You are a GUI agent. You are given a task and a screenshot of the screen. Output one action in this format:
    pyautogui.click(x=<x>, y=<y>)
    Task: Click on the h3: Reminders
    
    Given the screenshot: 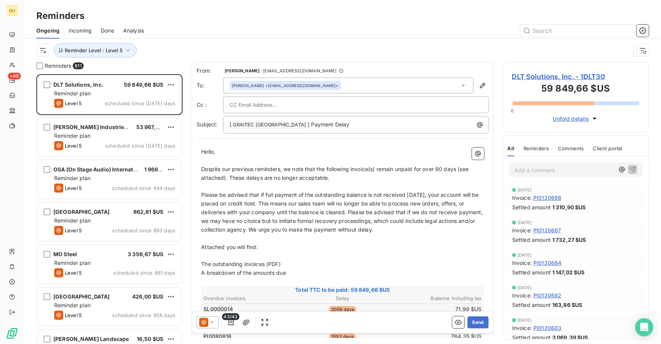 What is the action you would take?
    pyautogui.click(x=60, y=16)
    